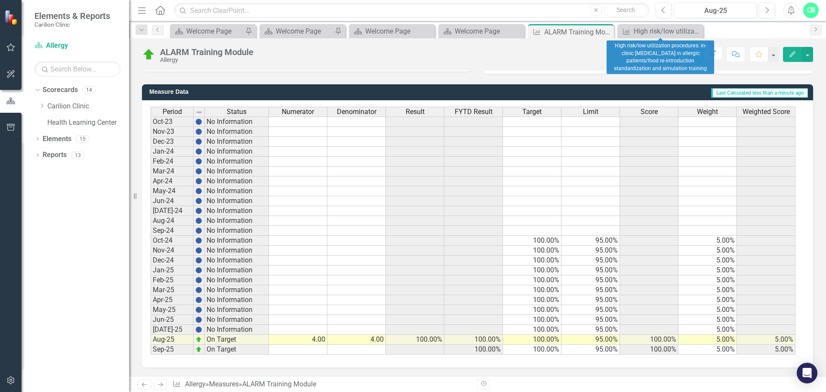  What do you see at coordinates (172, 201) in the screenshot?
I see `td: Jun-24` at bounding box center [172, 201].